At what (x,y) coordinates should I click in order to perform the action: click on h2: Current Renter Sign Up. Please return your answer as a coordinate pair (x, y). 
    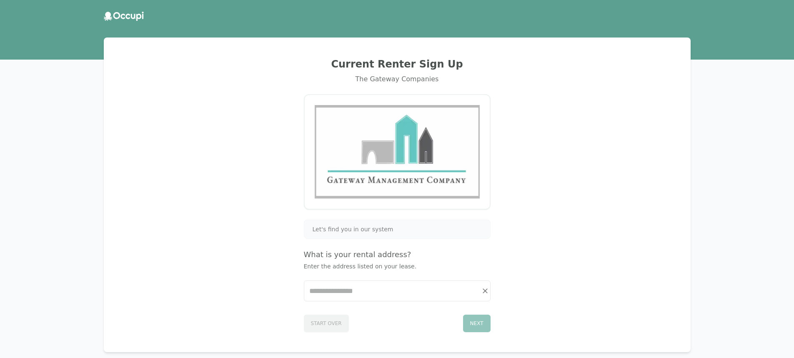
    Looking at the image, I should click on (397, 64).